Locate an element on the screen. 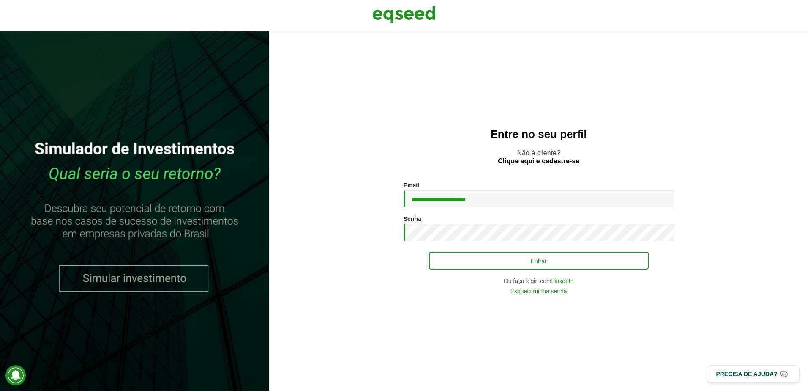 The image size is (808, 391). div: Ou faça login com is located at coordinates (539, 281).